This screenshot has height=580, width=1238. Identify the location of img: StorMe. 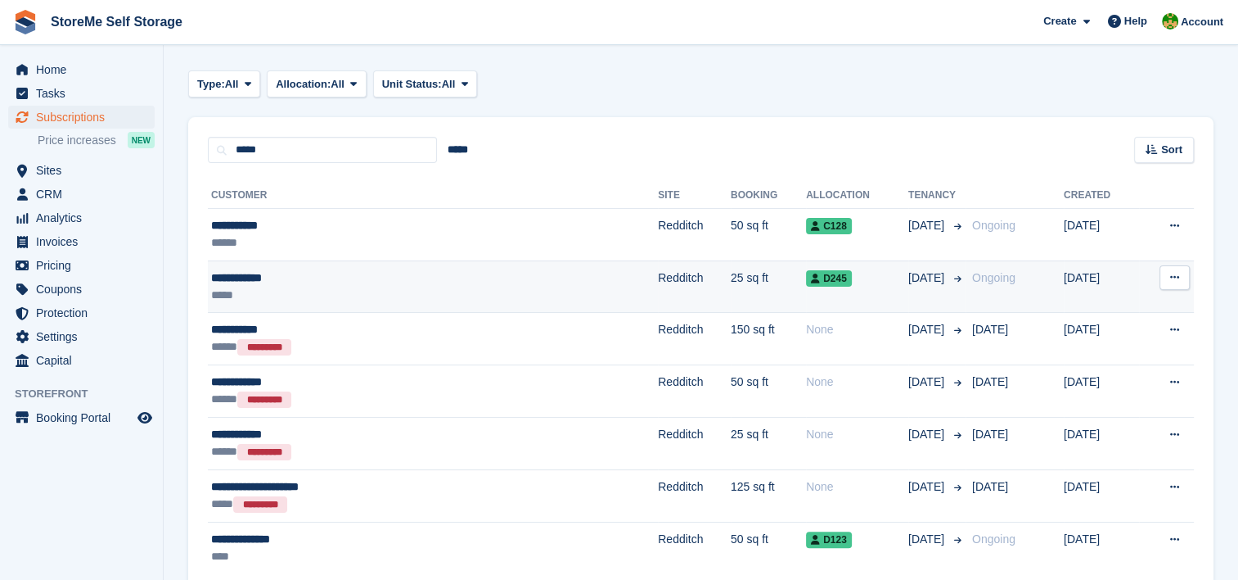
(1171, 21).